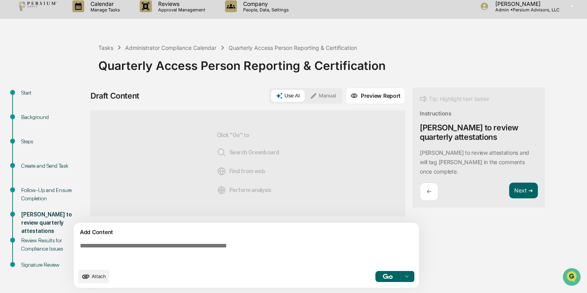 The width and height of the screenshot is (587, 293). Describe the element at coordinates (10, 10) in the screenshot. I see `img: f2157a4c-a0d3-4daa-907e-bb6f0de503a5-1751232295721` at that location.